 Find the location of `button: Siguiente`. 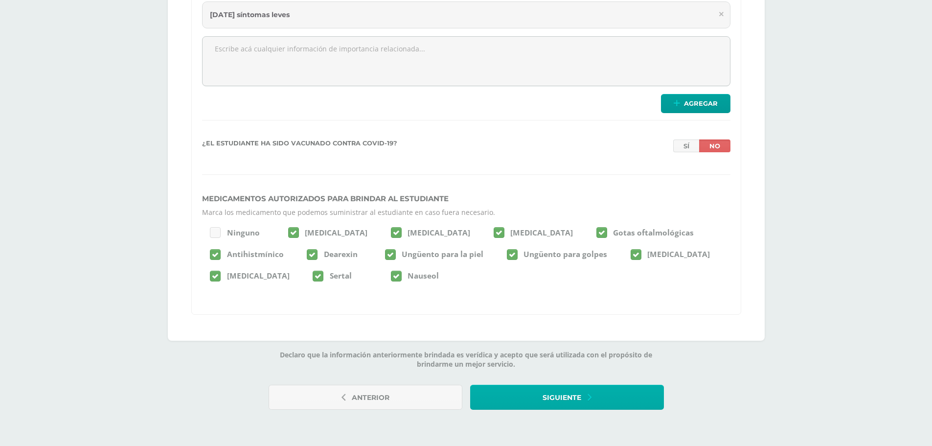

button: Siguiente is located at coordinates (567, 397).